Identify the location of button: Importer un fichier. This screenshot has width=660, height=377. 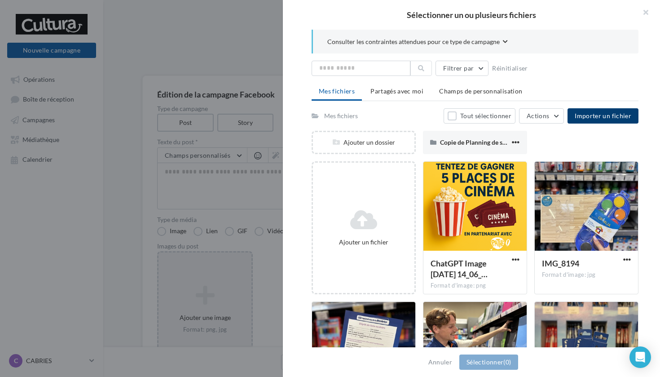
(603, 116).